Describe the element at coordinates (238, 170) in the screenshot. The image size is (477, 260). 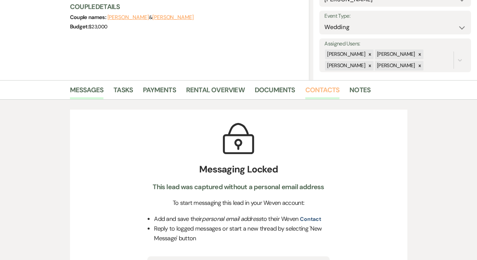
I see `h4: Messaging Locked` at that location.